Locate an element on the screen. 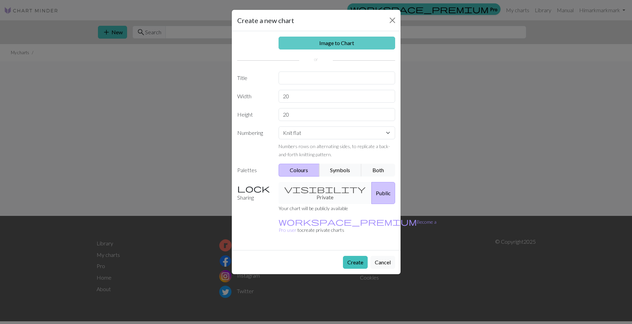 The width and height of the screenshot is (632, 324). button: Colours is located at coordinates (299, 170).